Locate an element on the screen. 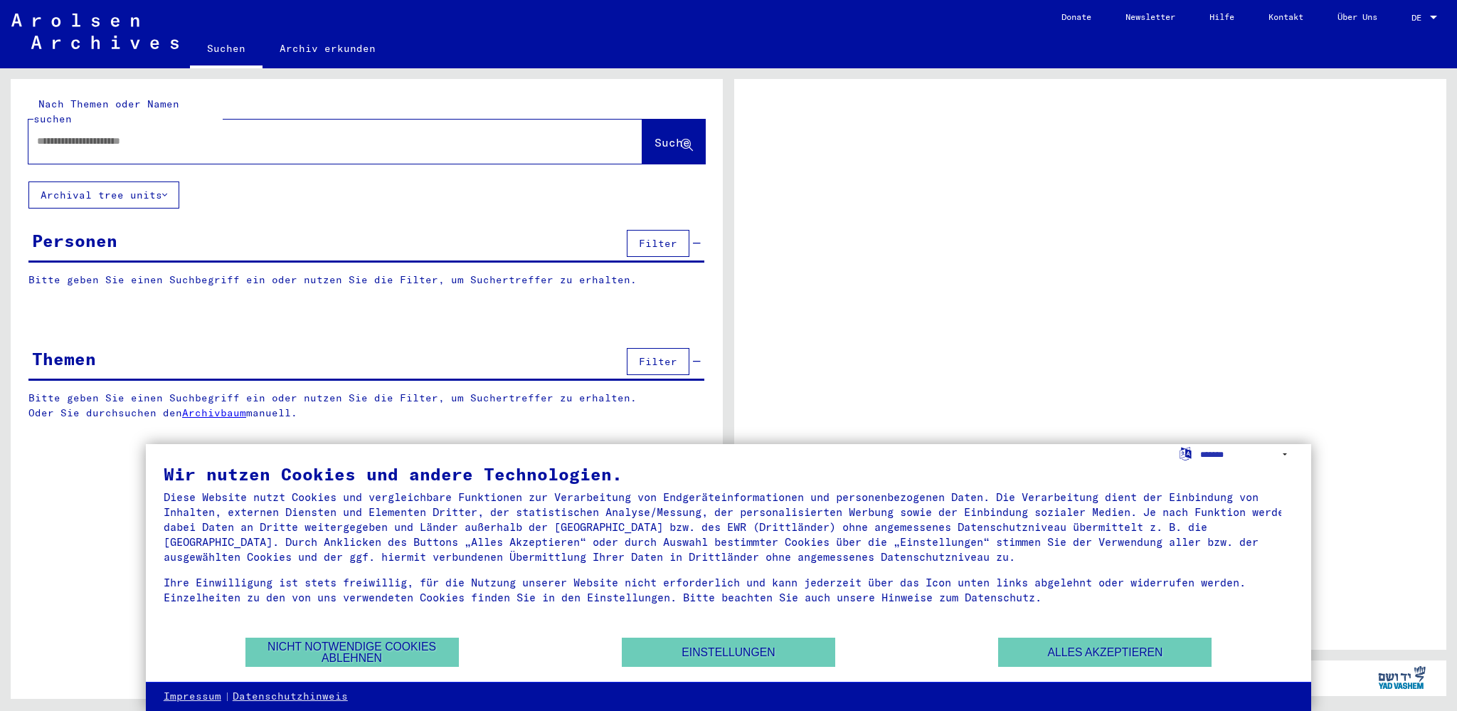  img: yv_logo.png is located at coordinates (1402, 677).